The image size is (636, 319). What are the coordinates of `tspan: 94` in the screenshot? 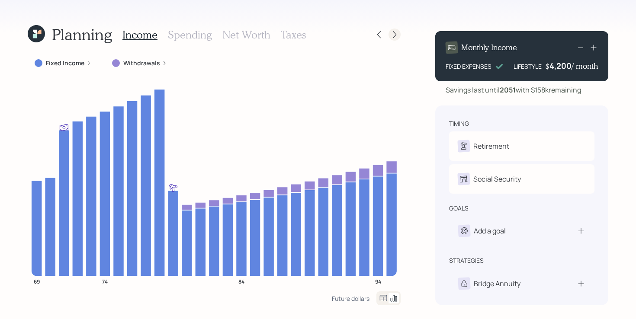 It's located at (378, 281).